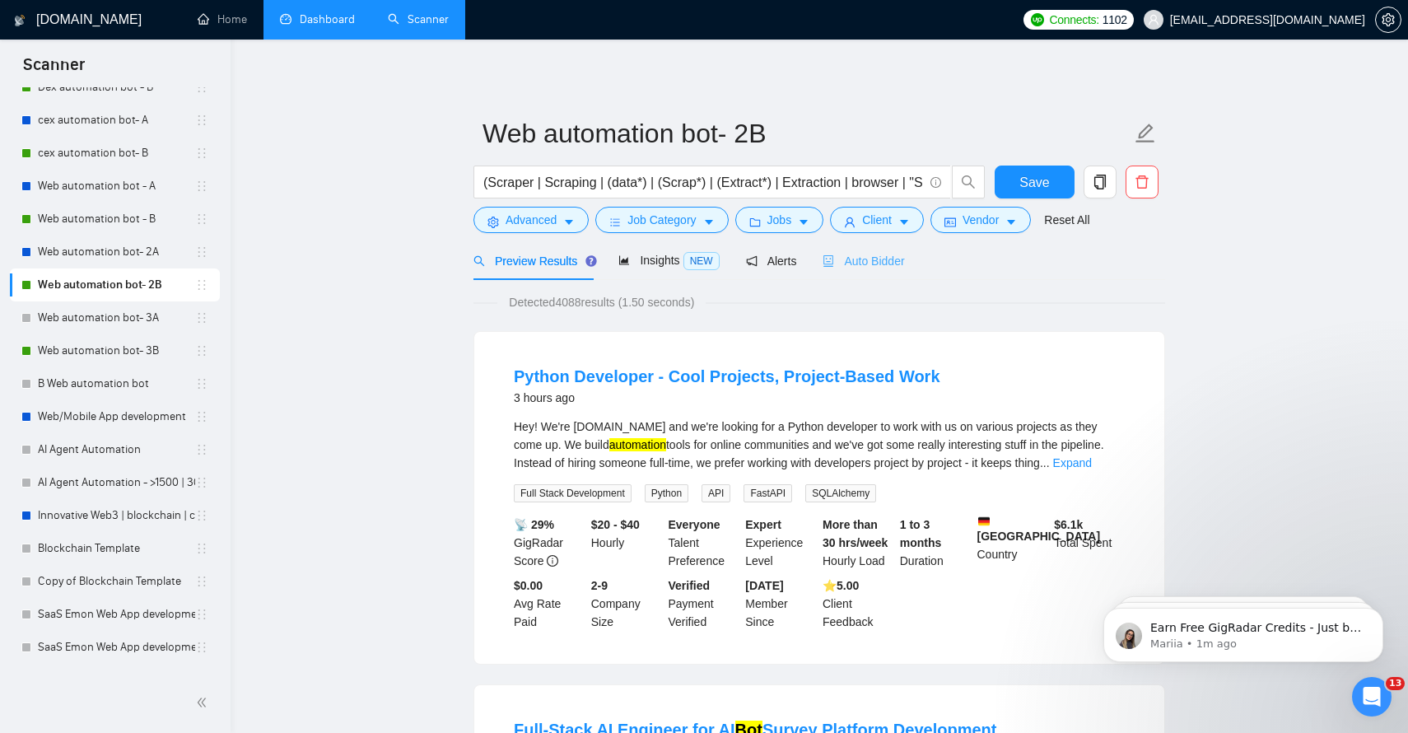 The height and width of the screenshot is (733, 1408). Describe the element at coordinates (317, 19) in the screenshot. I see `a: dashboardDashboard` at that location.